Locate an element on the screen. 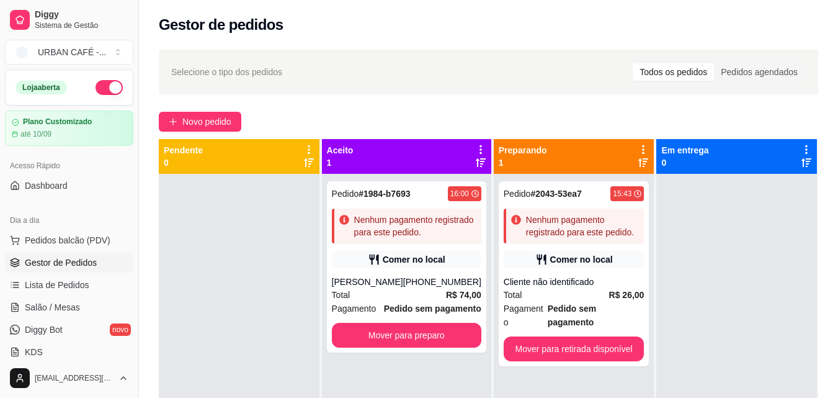 The width and height of the screenshot is (838, 398). strong: R$ 74,00 is located at coordinates (463, 295).